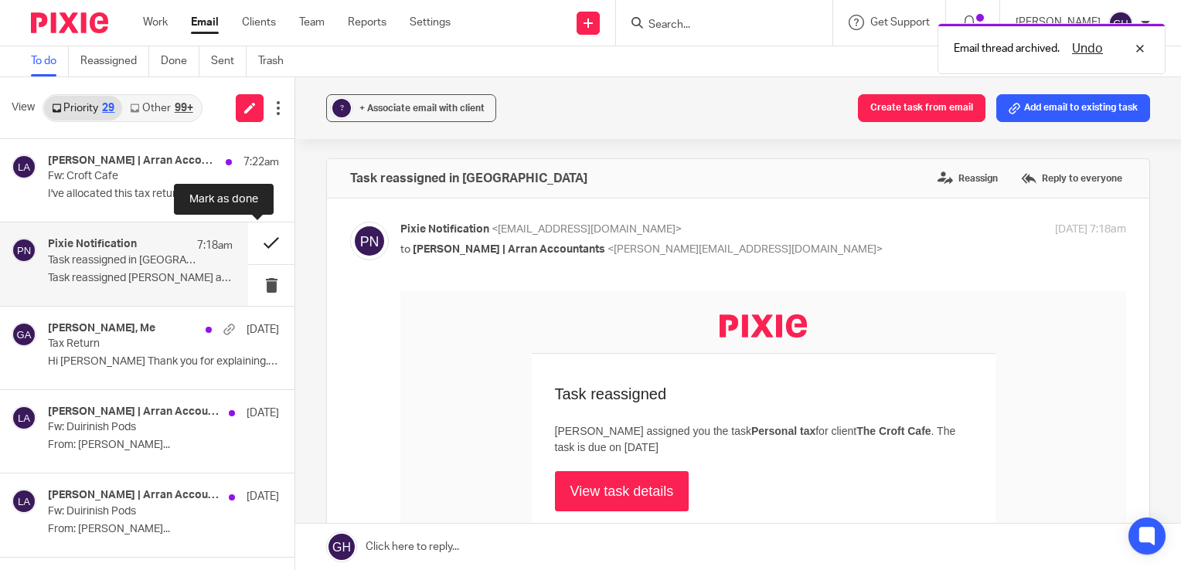 The height and width of the screenshot is (570, 1181). Describe the element at coordinates (411, 108) in the screenshot. I see `button: ? + Associate email with client` at that location.